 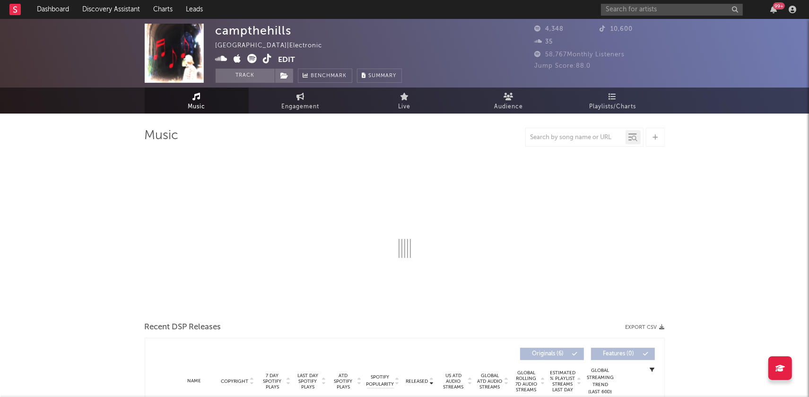 What do you see at coordinates (308, 381) in the screenshot?
I see `span: Last Day Spotify Plays` at bounding box center [308, 381].